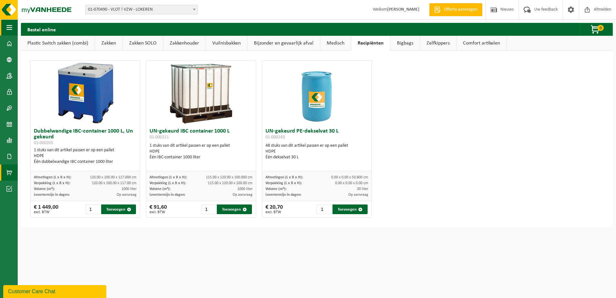  Describe the element at coordinates (461, 10) in the screenshot. I see `span: Offerte aanvragen` at that location.